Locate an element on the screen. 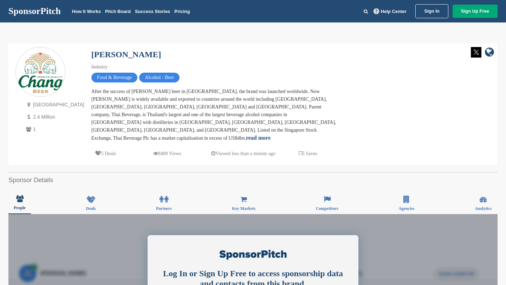 This screenshot has height=285, width=506. span: Alcohol - Beer is located at coordinates (159, 78).